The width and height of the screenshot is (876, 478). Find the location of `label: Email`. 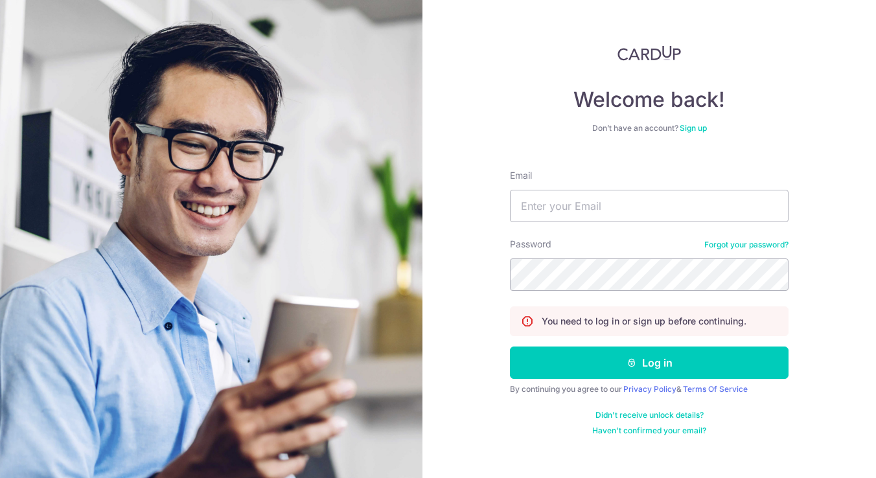

label: Email is located at coordinates (521, 176).